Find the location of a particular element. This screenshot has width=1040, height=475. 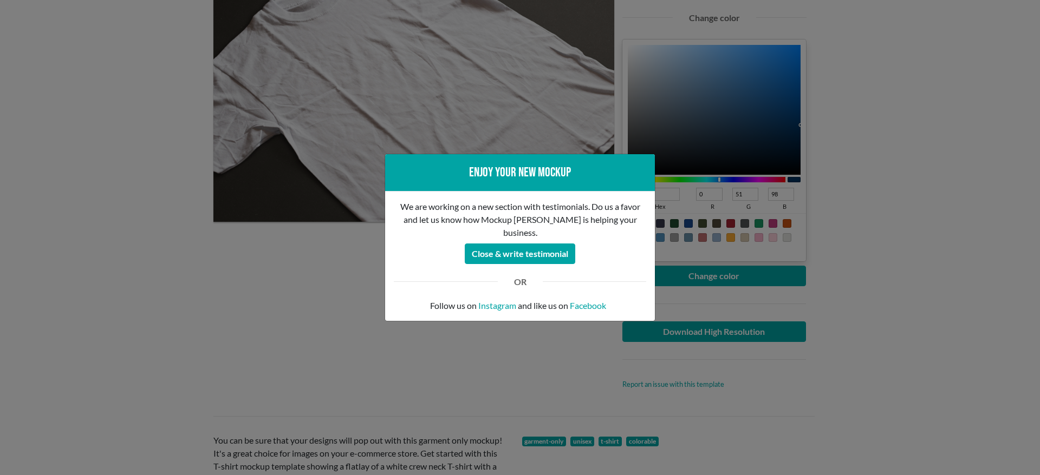

p: Follow us on and like us on is located at coordinates (520, 306).